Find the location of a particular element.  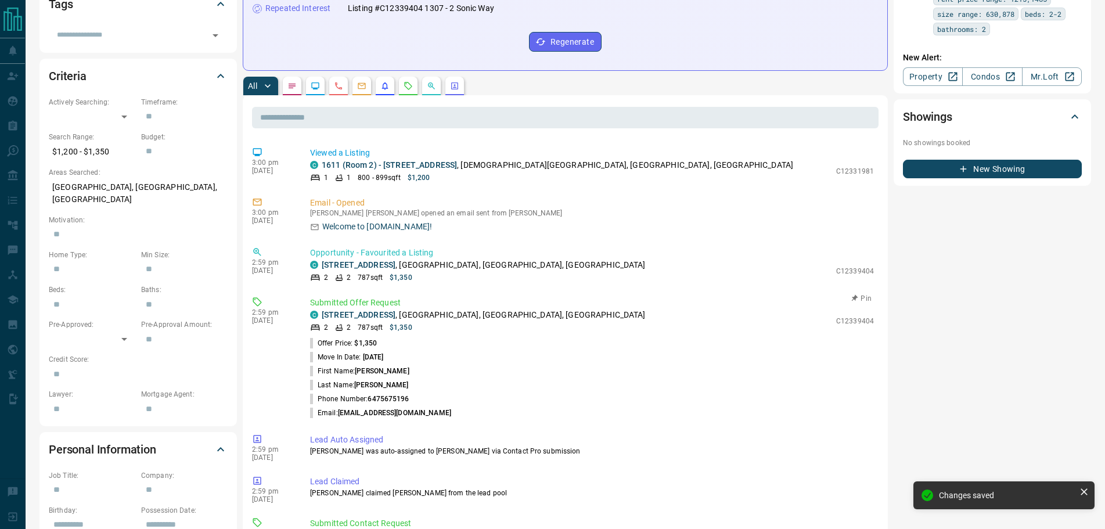

p: Last Name: is located at coordinates (359, 385).